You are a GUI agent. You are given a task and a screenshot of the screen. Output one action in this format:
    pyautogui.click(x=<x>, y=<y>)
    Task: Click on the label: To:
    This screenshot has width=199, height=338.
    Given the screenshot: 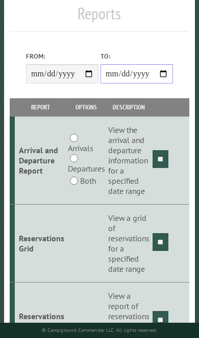 What is the action you would take?
    pyautogui.click(x=137, y=56)
    